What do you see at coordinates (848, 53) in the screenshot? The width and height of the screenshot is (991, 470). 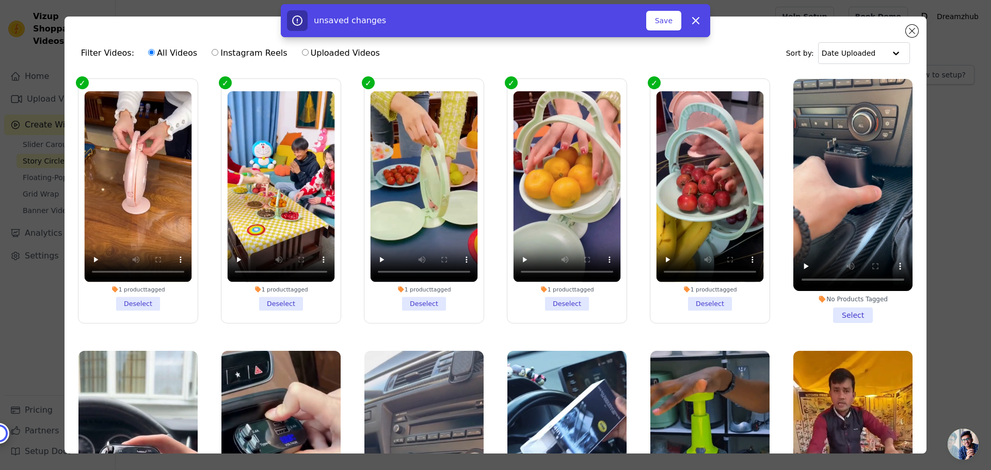 I see `div: Sort by:` at bounding box center [848, 53].